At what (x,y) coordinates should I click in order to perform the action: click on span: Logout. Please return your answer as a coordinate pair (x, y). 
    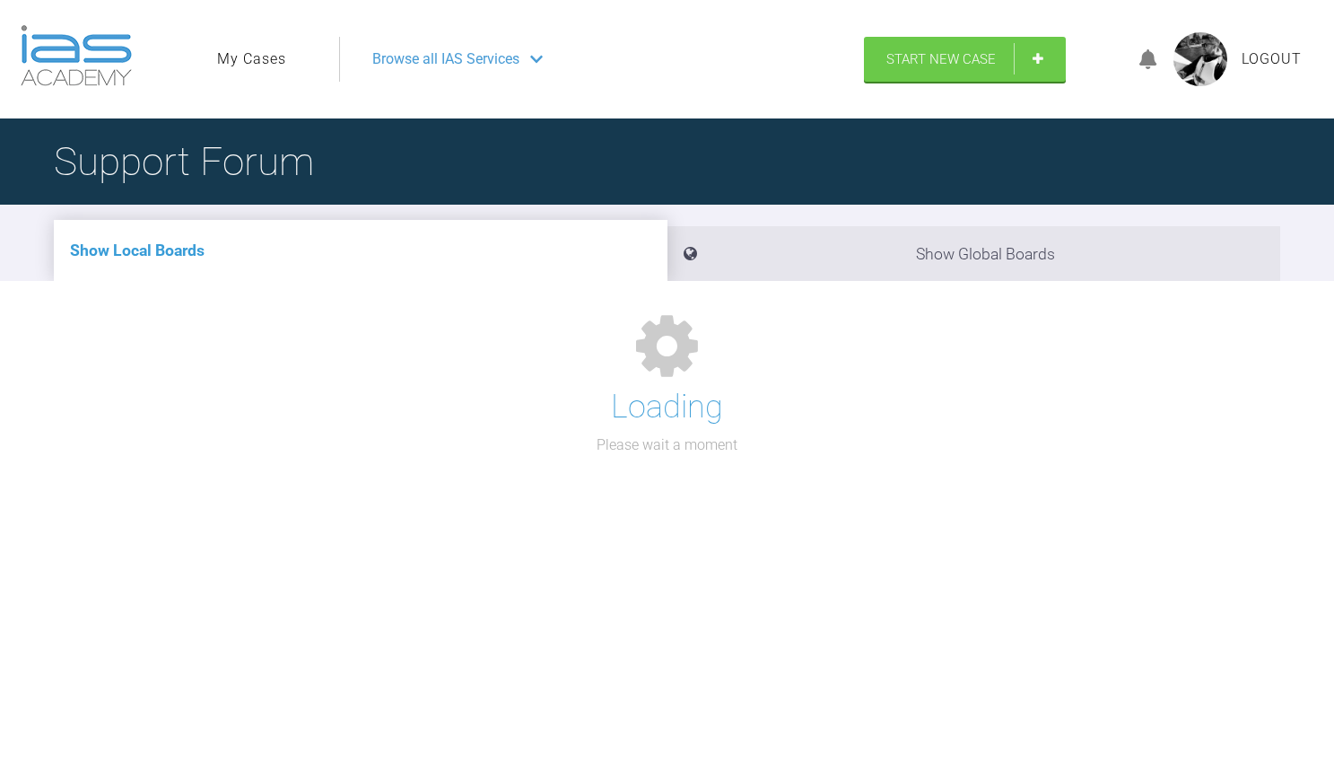
    Looking at the image, I should click on (1272, 59).